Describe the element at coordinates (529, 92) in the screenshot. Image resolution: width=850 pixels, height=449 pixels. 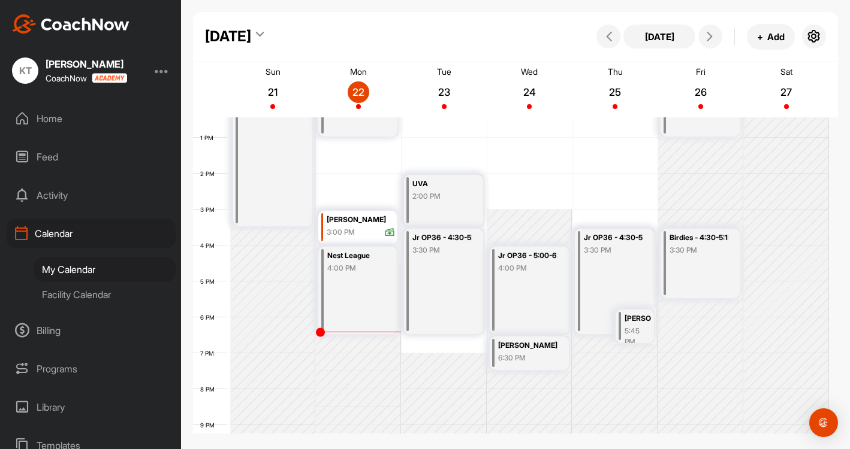
I see `p: 24` at that location.